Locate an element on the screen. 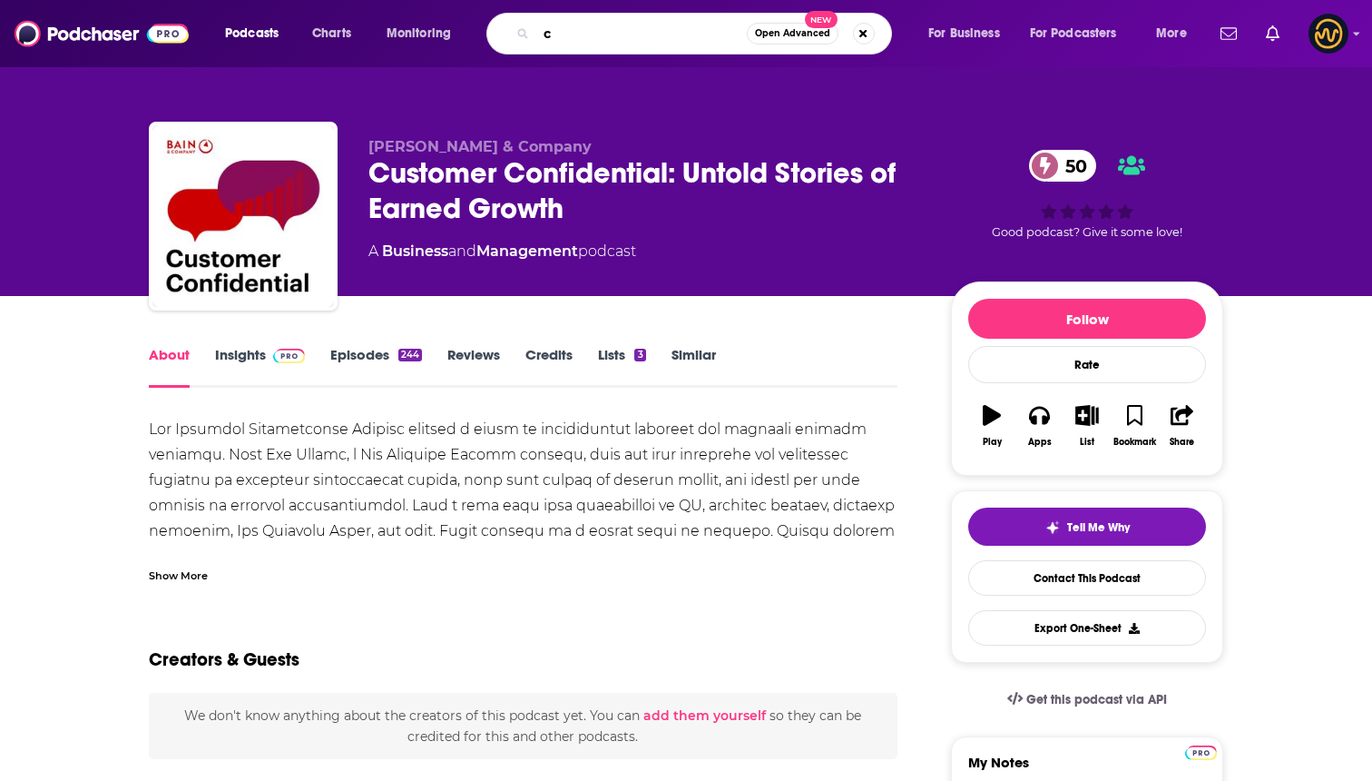 The height and width of the screenshot is (781, 1372). a: Customer Confidential: Untold Stories of Earned Growth is located at coordinates (243, 216).